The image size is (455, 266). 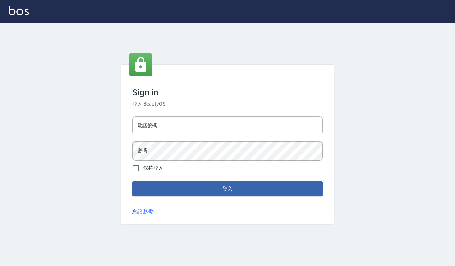 What do you see at coordinates (227, 104) in the screenshot?
I see `h6: 登入 BeautyOS` at bounding box center [227, 104].